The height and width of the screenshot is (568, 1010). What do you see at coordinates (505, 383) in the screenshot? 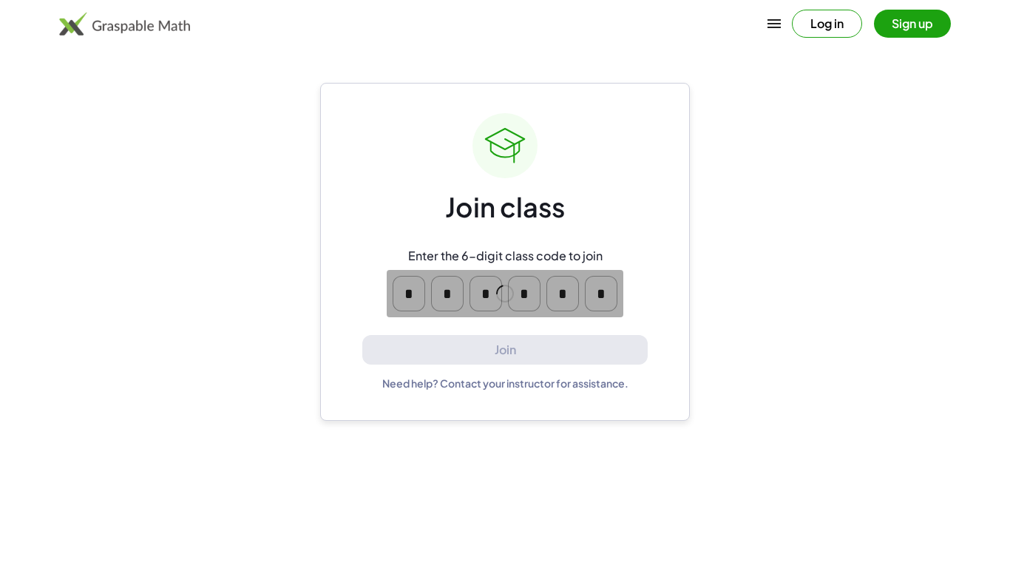
I see `div: Need help? Contact your instructor for assistance.` at bounding box center [505, 383].